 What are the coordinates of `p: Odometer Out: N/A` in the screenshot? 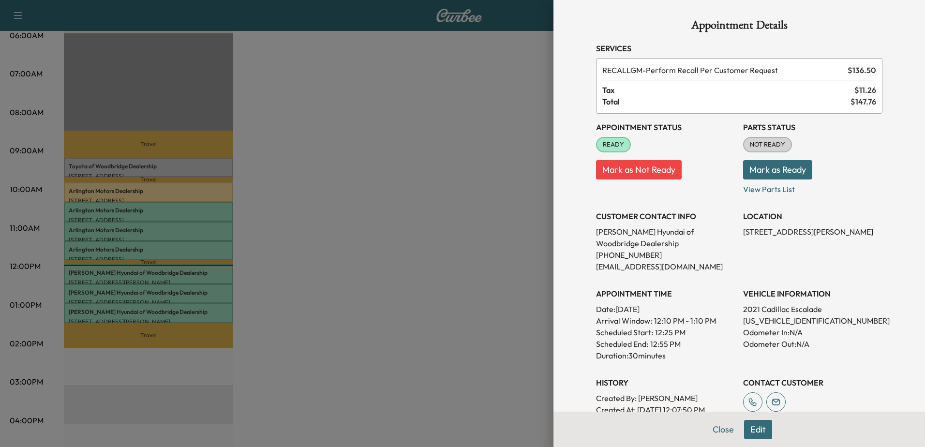 It's located at (813, 344).